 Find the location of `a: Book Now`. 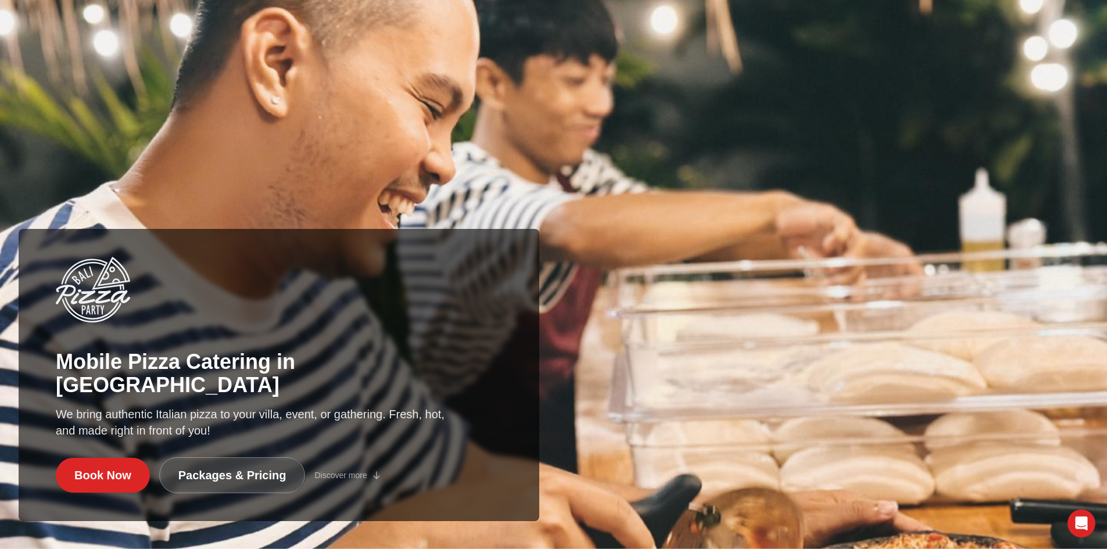

a: Book Now is located at coordinates (103, 475).